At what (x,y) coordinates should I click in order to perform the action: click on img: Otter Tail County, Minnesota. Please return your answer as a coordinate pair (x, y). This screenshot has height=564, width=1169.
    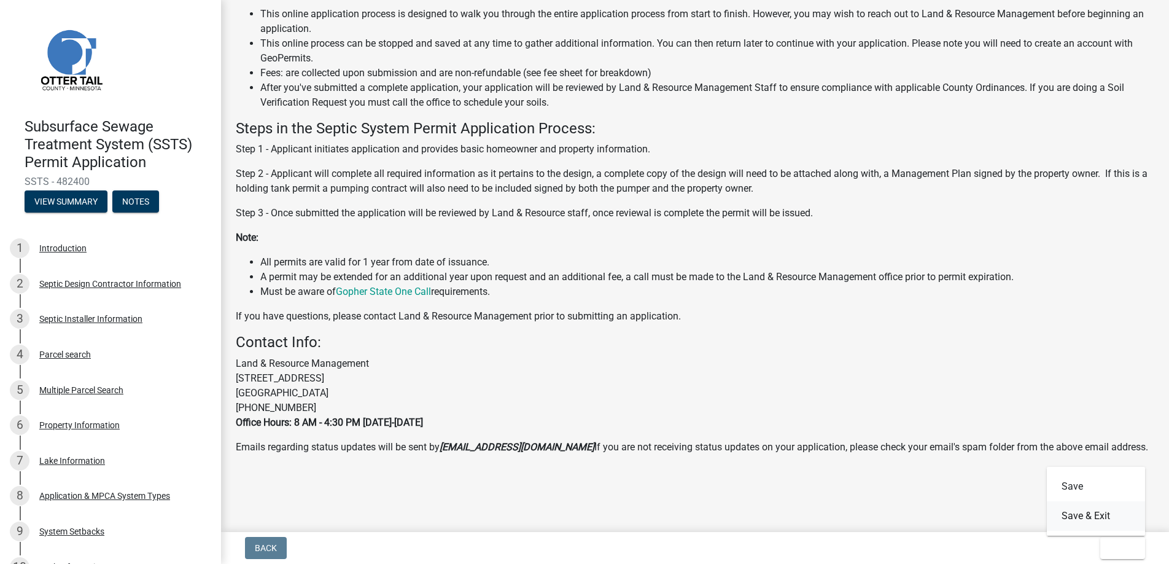
    Looking at the image, I should click on (71, 59).